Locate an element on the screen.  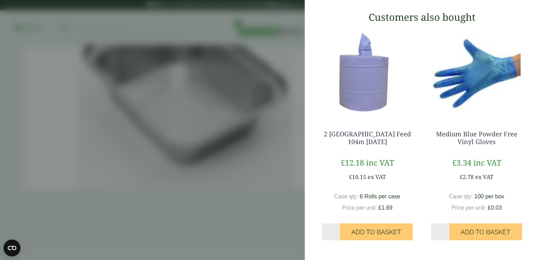
a: 4130015J-Blue-Vinyl-Powder-Free-Gloves-Medium is located at coordinates (476, 72).